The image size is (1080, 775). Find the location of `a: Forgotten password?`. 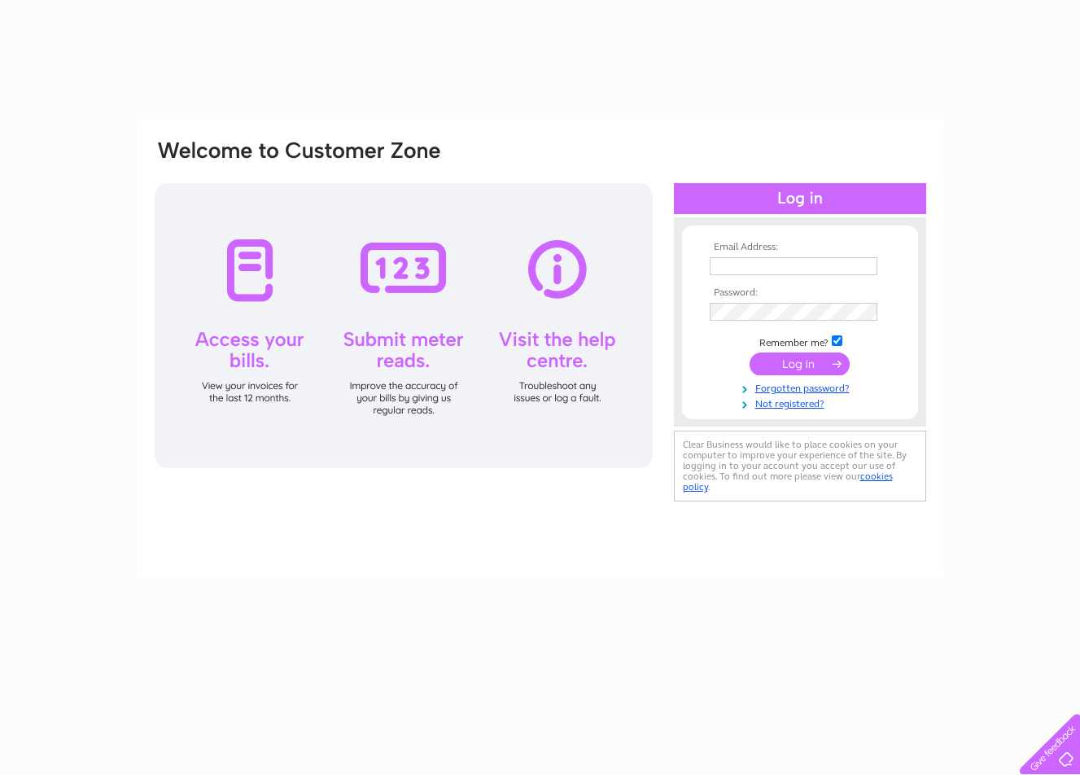

a: Forgotten password? is located at coordinates (801, 386).